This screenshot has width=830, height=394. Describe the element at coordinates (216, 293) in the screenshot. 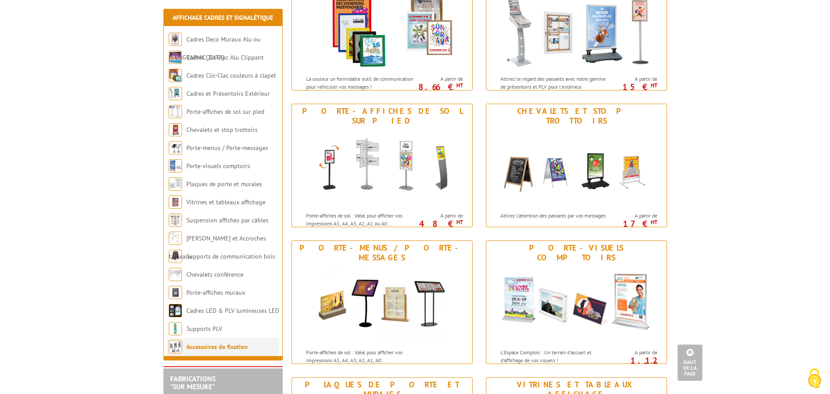

I see `a: Porte-affiches muraux` at that location.